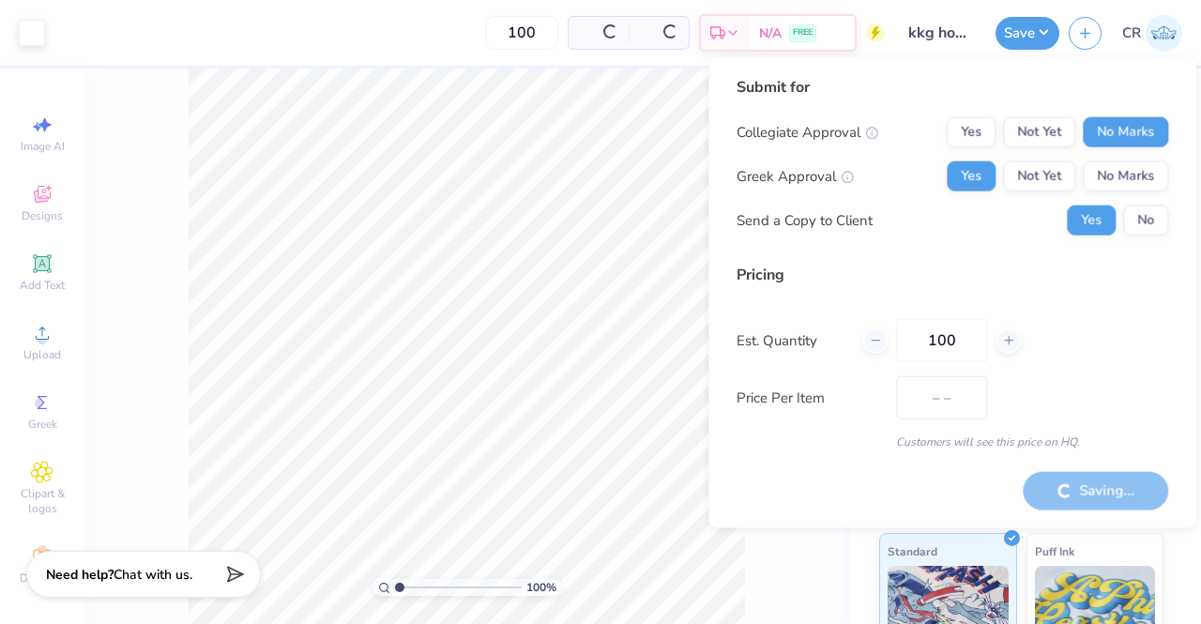 Image resolution: width=1201 pixels, height=624 pixels. Describe the element at coordinates (795, 175) in the screenshot. I see `div: Greek Approval` at that location.